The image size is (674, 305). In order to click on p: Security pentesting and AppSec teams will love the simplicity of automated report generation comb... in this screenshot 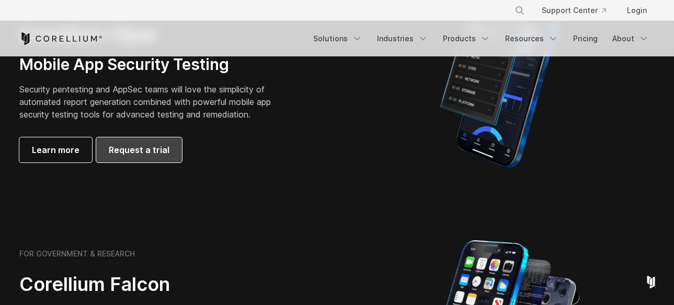, I will do `click(153, 102)`.